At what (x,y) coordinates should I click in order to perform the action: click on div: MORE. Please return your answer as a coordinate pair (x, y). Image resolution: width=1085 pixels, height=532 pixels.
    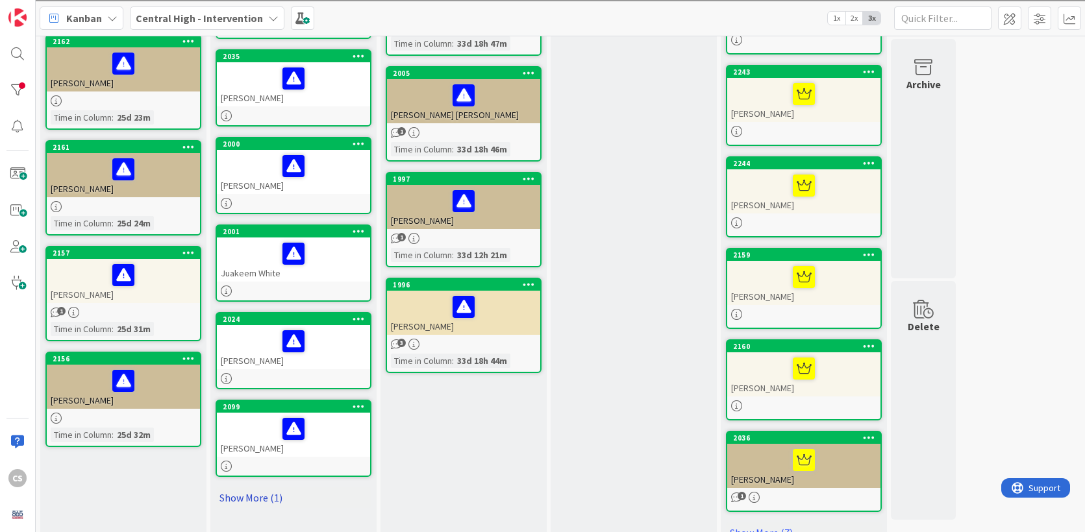
    Looking at the image, I should click on (542, 447).